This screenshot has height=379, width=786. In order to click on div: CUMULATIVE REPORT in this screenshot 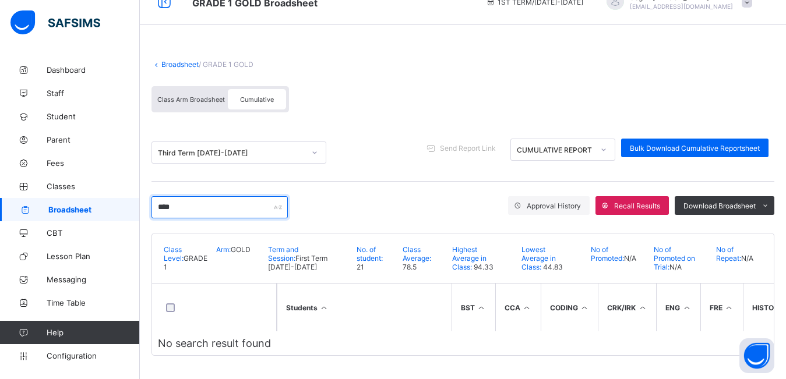, I will do `click(555, 150)`.